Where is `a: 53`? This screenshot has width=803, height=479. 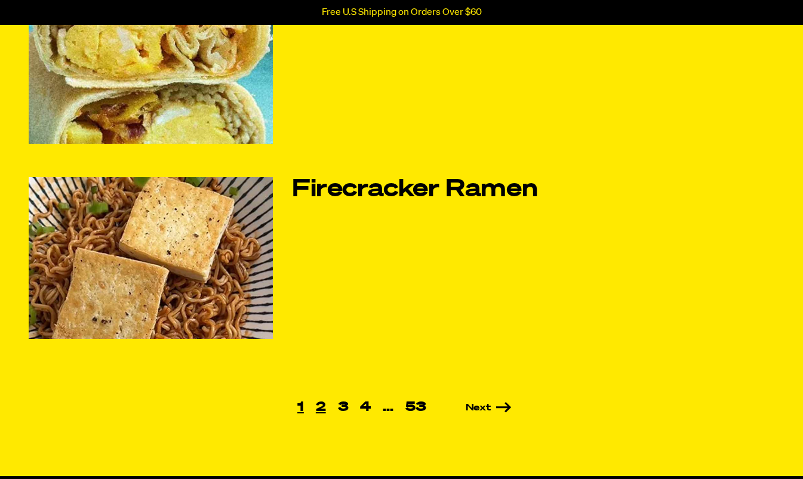
a: 53 is located at coordinates (415, 408).